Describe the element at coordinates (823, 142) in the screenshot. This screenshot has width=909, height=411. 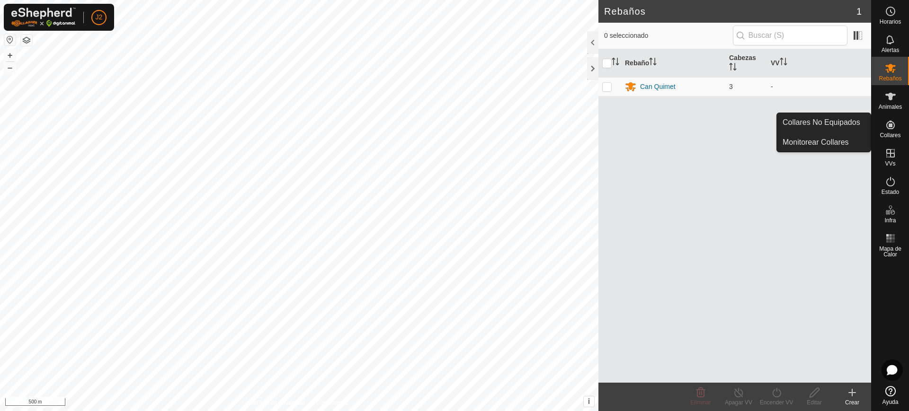
I see `li: Monitorear Collares` at that location.